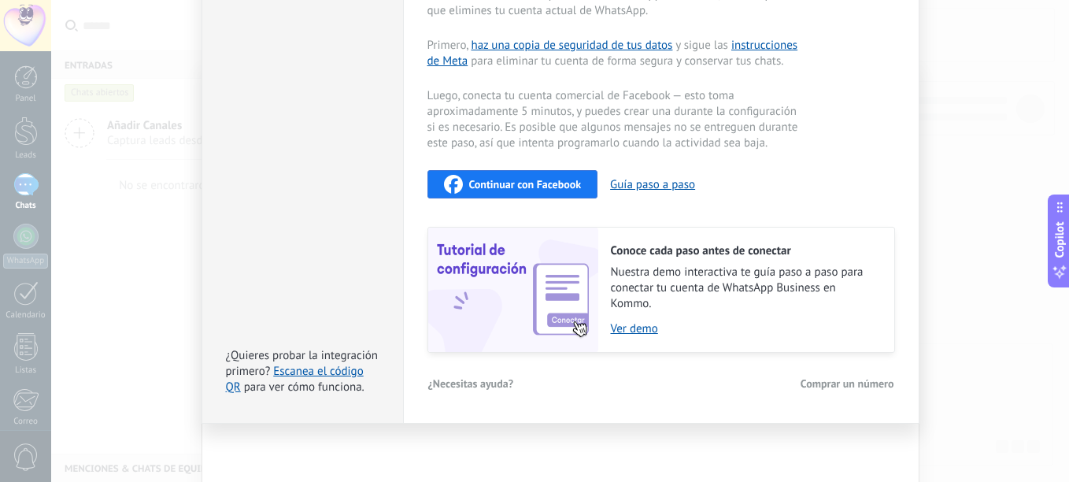 The width and height of the screenshot is (1069, 482). What do you see at coordinates (745, 328) in the screenshot?
I see `a: Ver demo` at bounding box center [745, 328].